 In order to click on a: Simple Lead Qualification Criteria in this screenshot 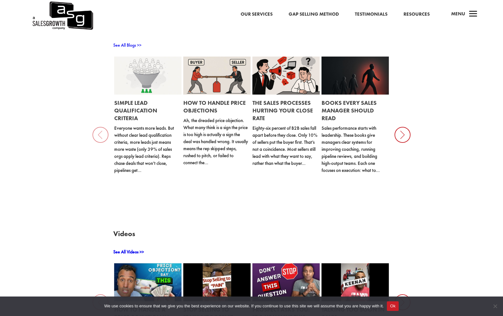, I will do `click(136, 110)`.